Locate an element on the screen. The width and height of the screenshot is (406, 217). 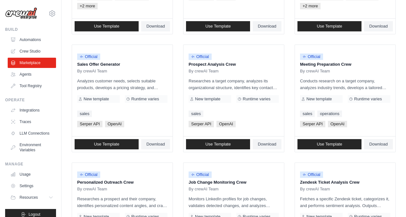
p: Meeting Preparation Crew is located at coordinates (345, 64).